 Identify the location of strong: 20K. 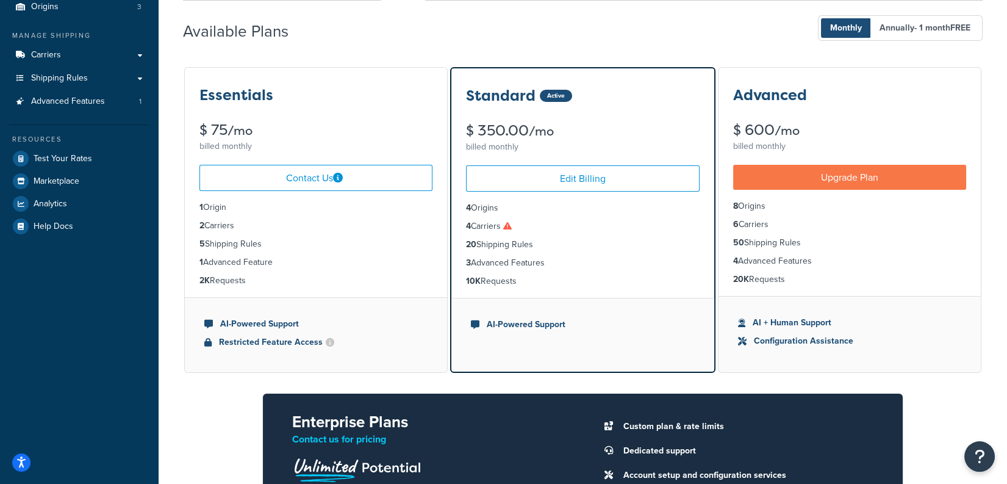
(741, 279).